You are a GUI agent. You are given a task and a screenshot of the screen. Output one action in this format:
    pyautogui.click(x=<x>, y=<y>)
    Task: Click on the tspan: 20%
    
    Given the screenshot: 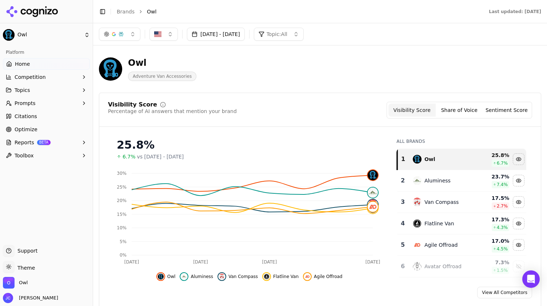 What is the action you would take?
    pyautogui.click(x=121, y=201)
    